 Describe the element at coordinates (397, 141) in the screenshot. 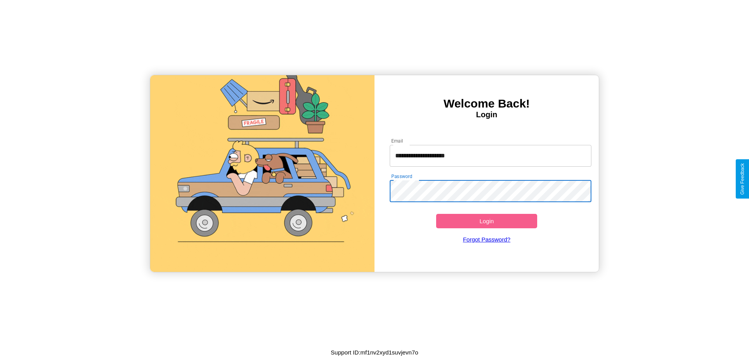

I see `label: Email` at that location.